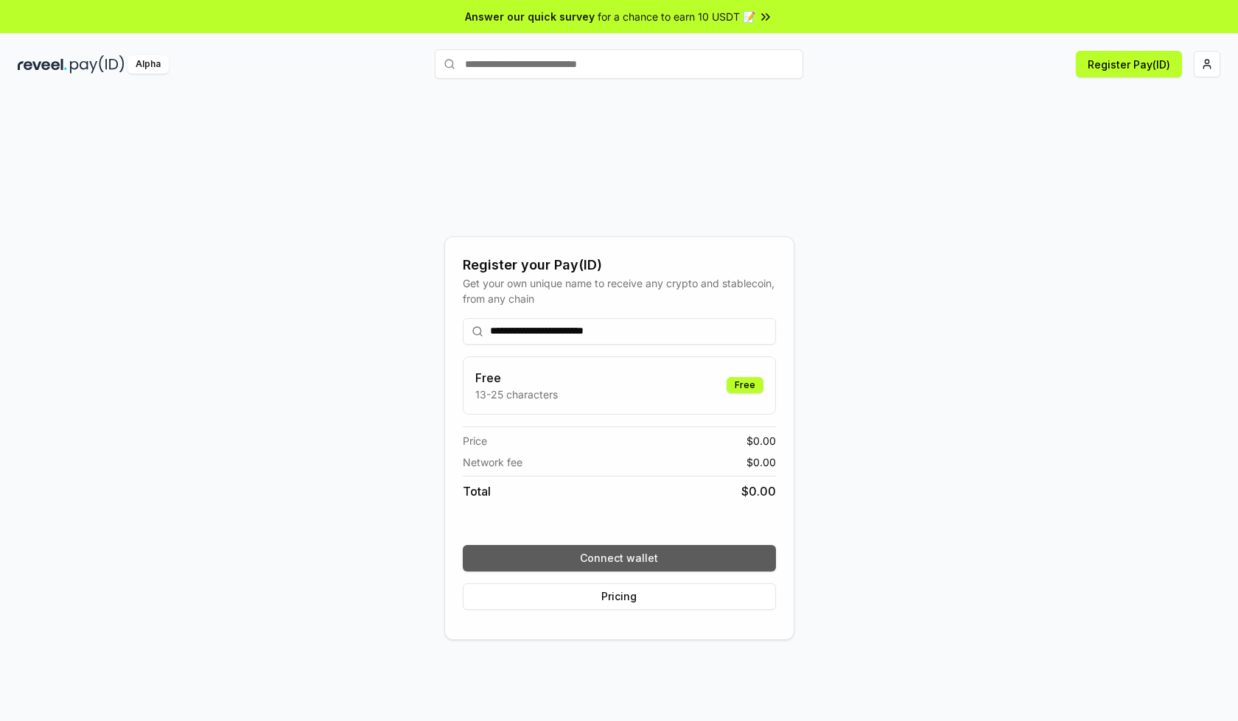 This screenshot has width=1238, height=721. I want to click on span: for a chance to earn 10 USDT 📝, so click(676, 16).